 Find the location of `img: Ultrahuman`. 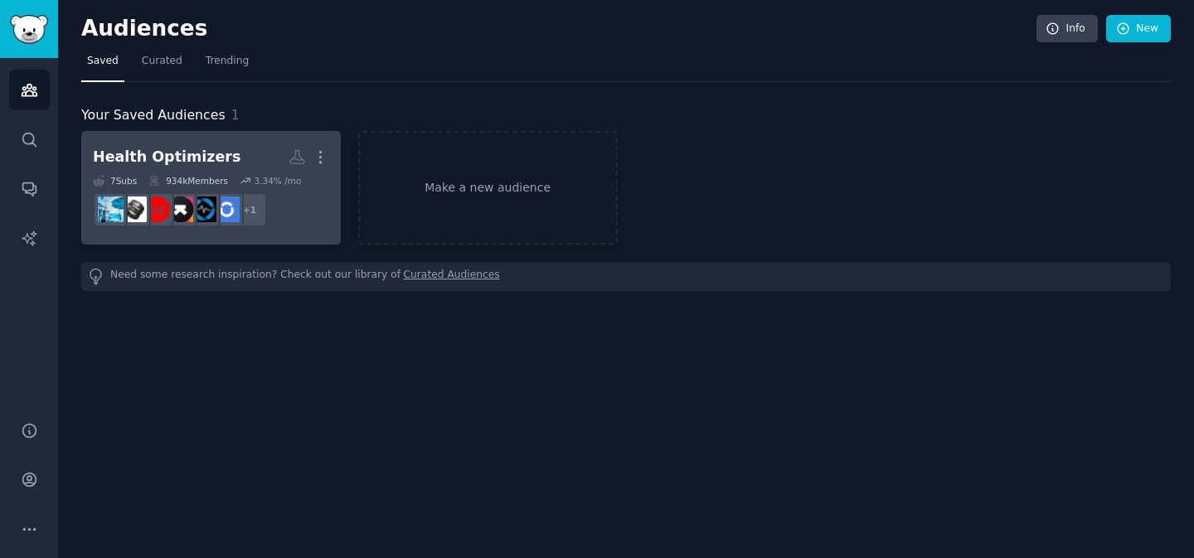

img: Ultrahuman is located at coordinates (180, 209).